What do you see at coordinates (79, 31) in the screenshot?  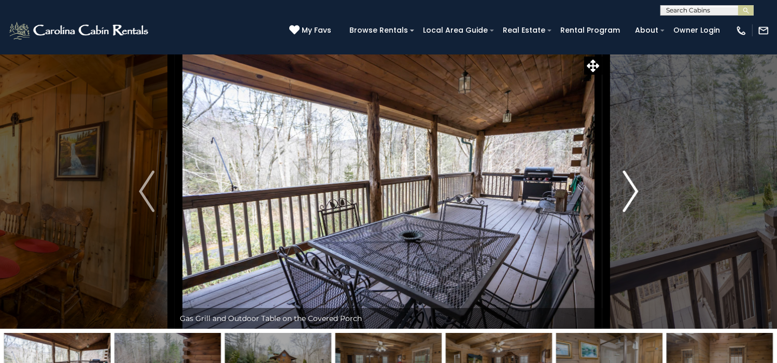 I see `img: White-1-2.png` at bounding box center [79, 31].